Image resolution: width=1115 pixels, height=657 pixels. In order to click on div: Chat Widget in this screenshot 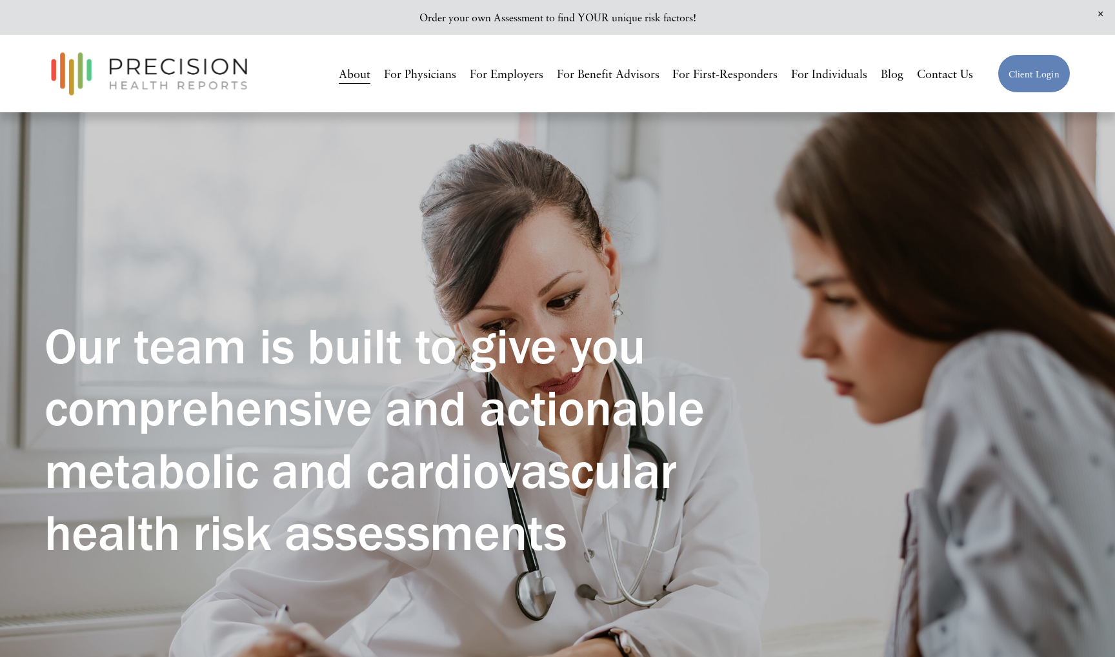, I will do `click(1083, 626)`.